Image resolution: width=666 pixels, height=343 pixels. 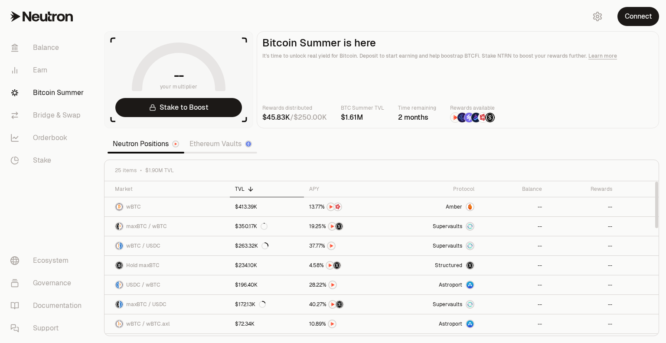 What do you see at coordinates (179, 87) in the screenshot?
I see `span: your multiplier` at bounding box center [179, 87].